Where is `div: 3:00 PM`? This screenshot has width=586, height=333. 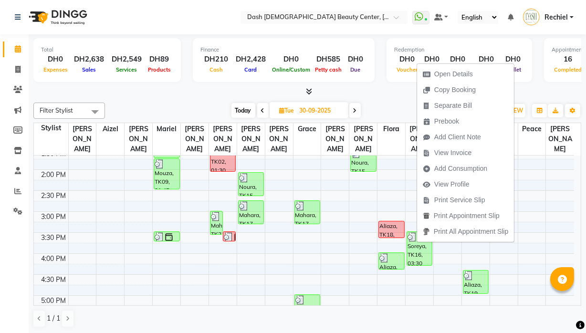
div: 3:00 PM is located at coordinates (54, 217).